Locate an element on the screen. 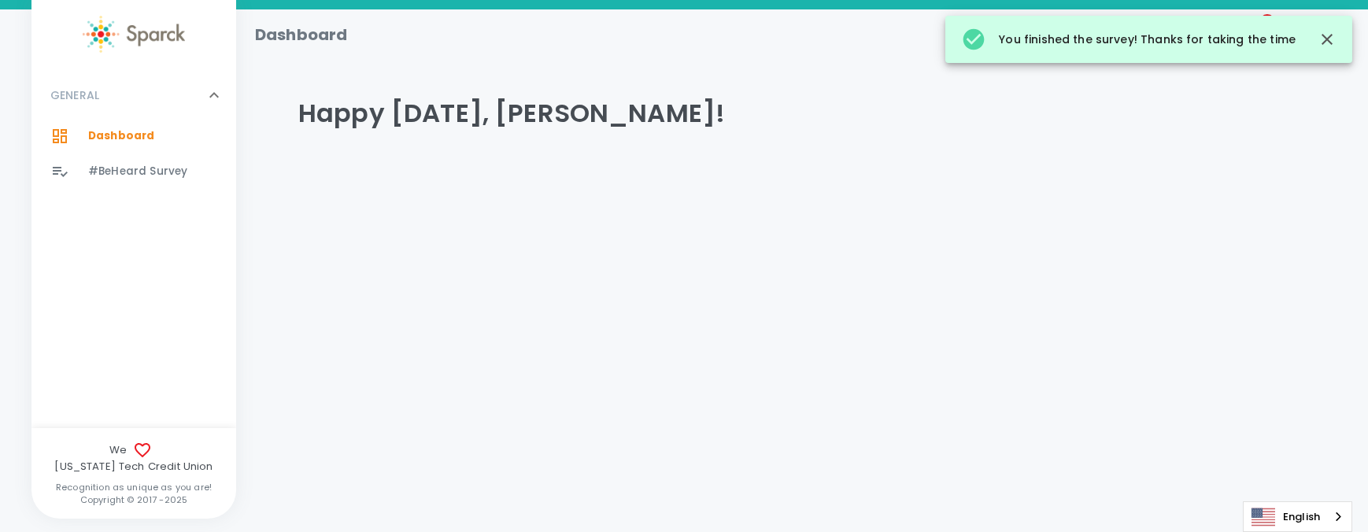 Image resolution: width=1368 pixels, height=532 pixels. p: Copyright © 2017 - 2025 is located at coordinates (134, 500).